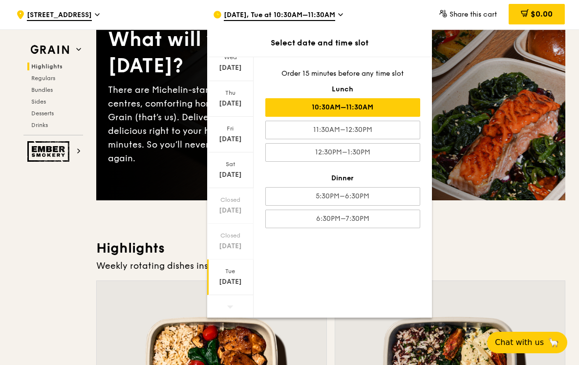 The height and width of the screenshot is (365, 579). I want to click on span: Share this cart, so click(473, 14).